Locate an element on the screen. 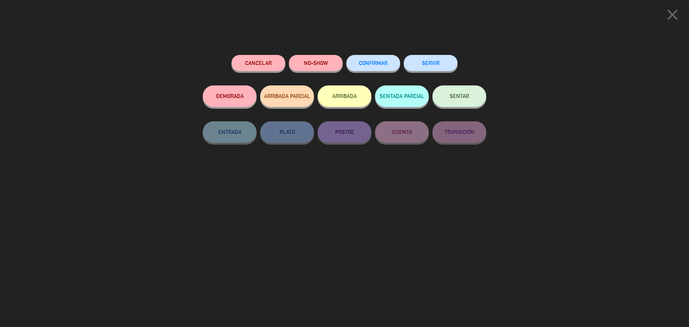 Image resolution: width=689 pixels, height=327 pixels. span: CONFIRMAR is located at coordinates (373, 63).